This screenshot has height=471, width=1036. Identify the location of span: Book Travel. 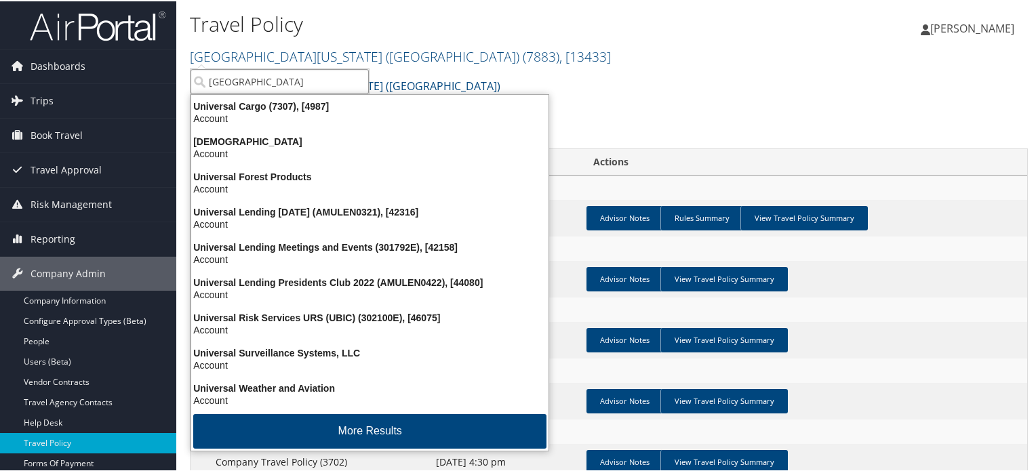
(56, 134).